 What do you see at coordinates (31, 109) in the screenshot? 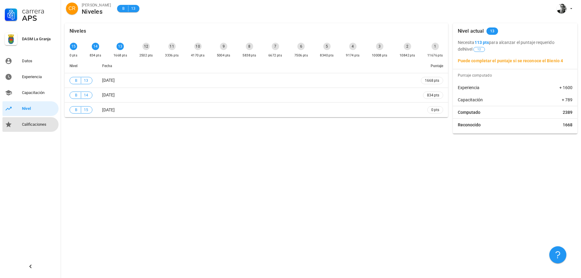
I see `a: Nivel` at bounding box center [31, 109].